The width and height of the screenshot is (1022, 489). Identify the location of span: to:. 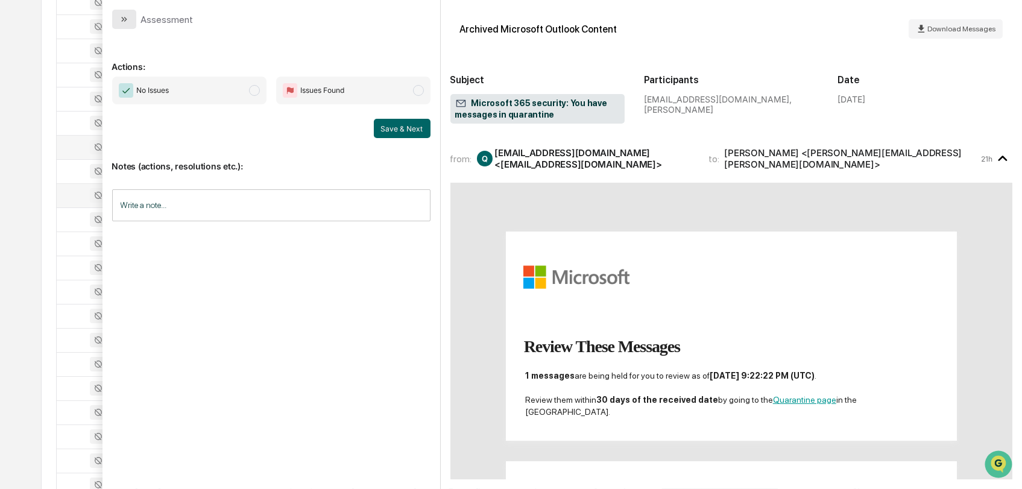
(714, 159).